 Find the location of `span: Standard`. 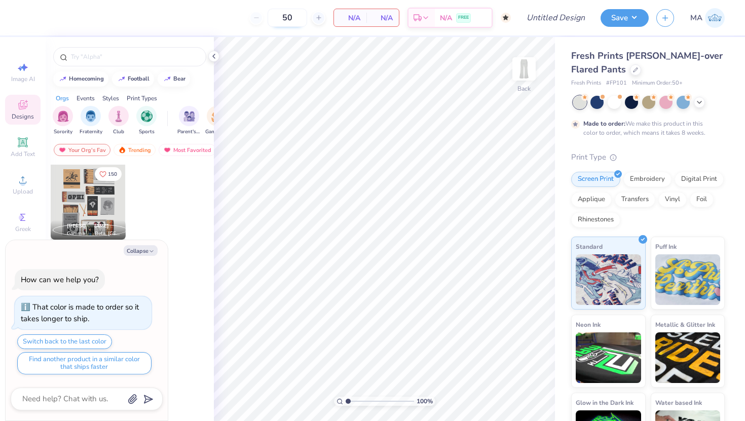

span: Standard is located at coordinates (589, 246).